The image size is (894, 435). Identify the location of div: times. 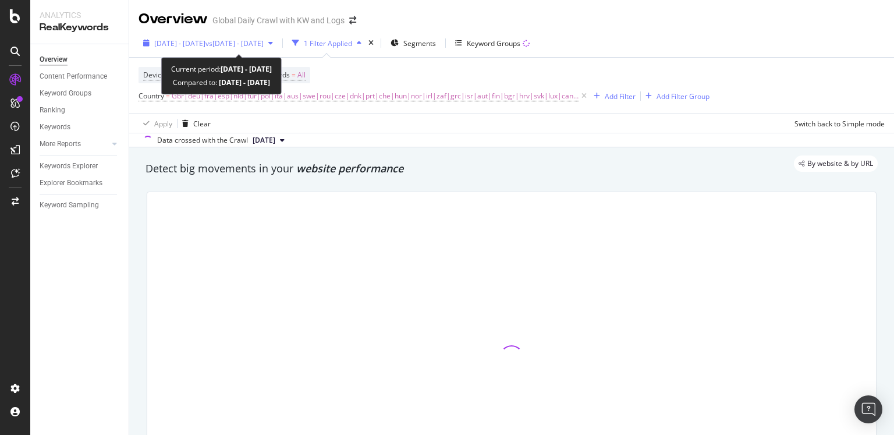
(371, 43).